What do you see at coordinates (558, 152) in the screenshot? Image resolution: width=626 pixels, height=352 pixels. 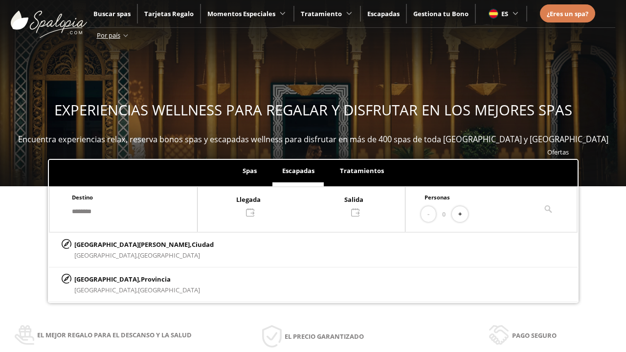 I see `span: Ofertas` at bounding box center [558, 152].